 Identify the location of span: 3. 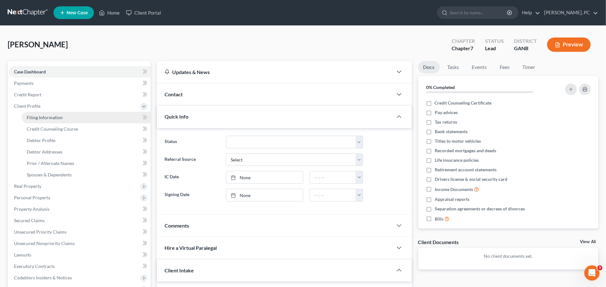
(600, 268).